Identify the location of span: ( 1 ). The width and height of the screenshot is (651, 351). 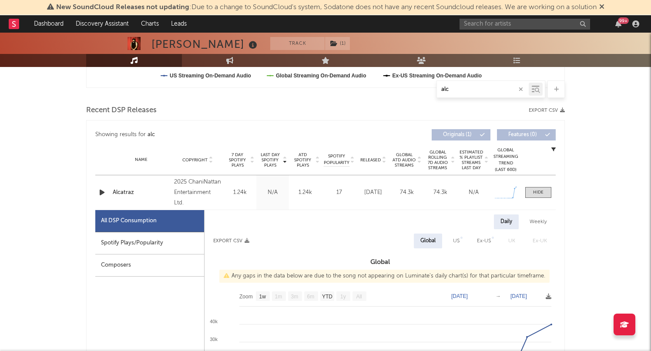
(338, 44).